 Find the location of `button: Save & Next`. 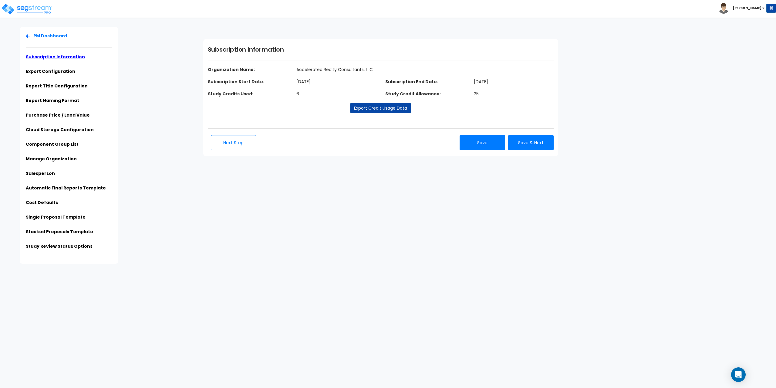

button: Save & Next is located at coordinates (531, 143).